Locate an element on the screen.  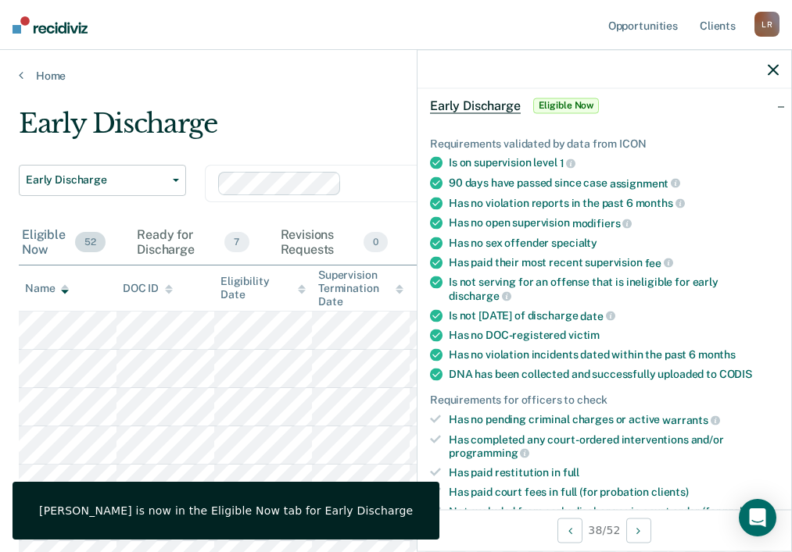
span: full is located at coordinates (570, 473).